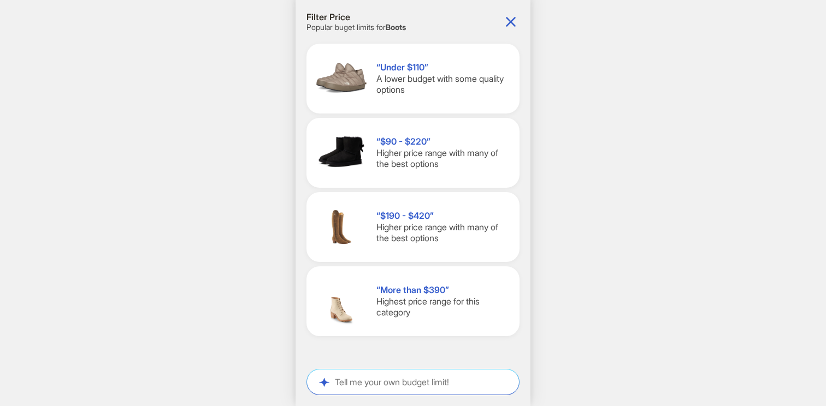  What do you see at coordinates (395, 27) in the screenshot?
I see `strong: Boots` at bounding box center [395, 27].